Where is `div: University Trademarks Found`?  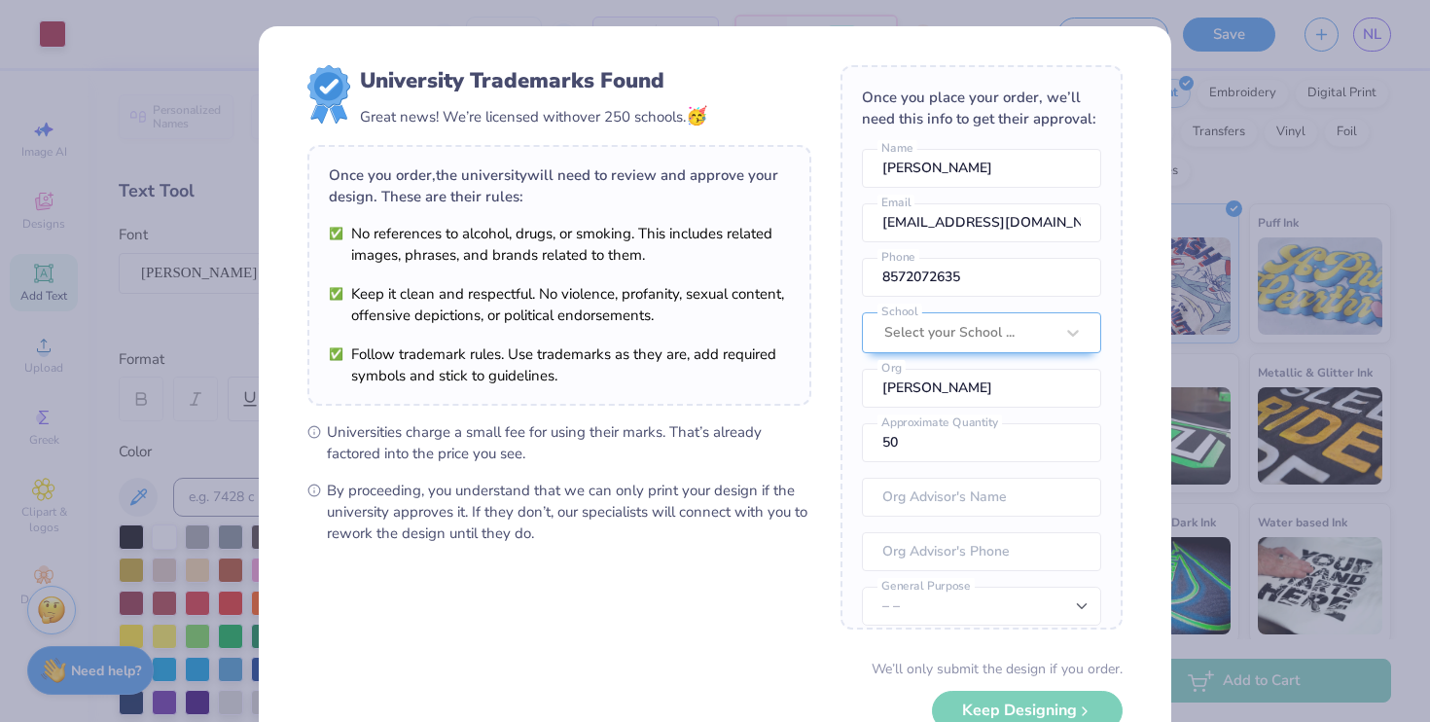
div: University Trademarks Found is located at coordinates (533, 81).